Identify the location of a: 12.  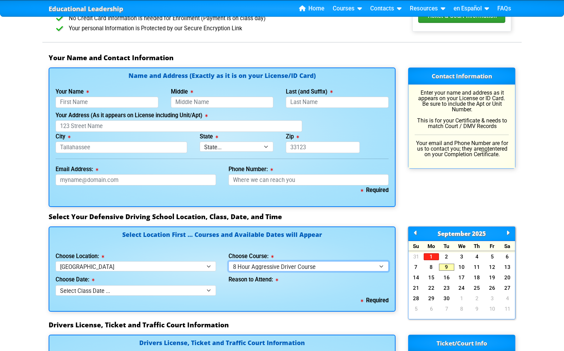
(492, 267).